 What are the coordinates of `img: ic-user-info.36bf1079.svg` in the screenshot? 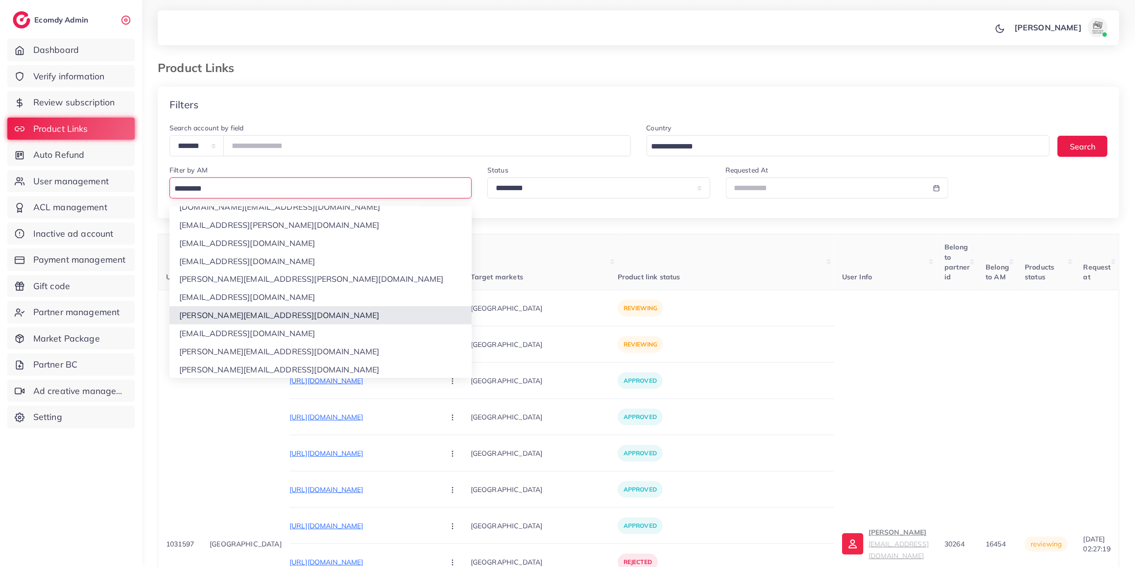 It's located at (853, 544).